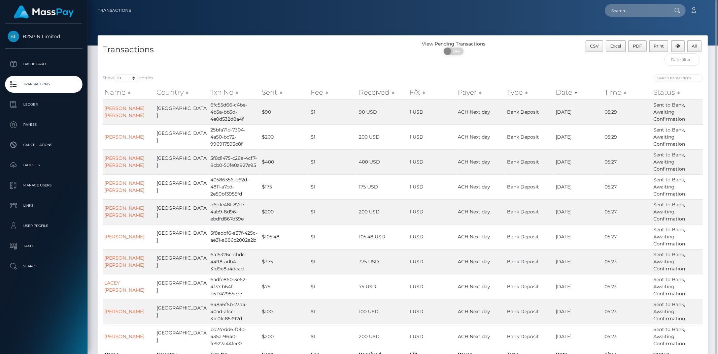  Describe the element at coordinates (285, 261) in the screenshot. I see `td: $375` at that location.